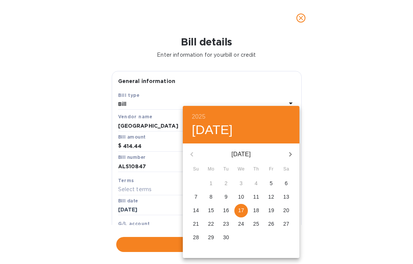 The height and width of the screenshot is (264, 413). I want to click on p: 23, so click(226, 224).